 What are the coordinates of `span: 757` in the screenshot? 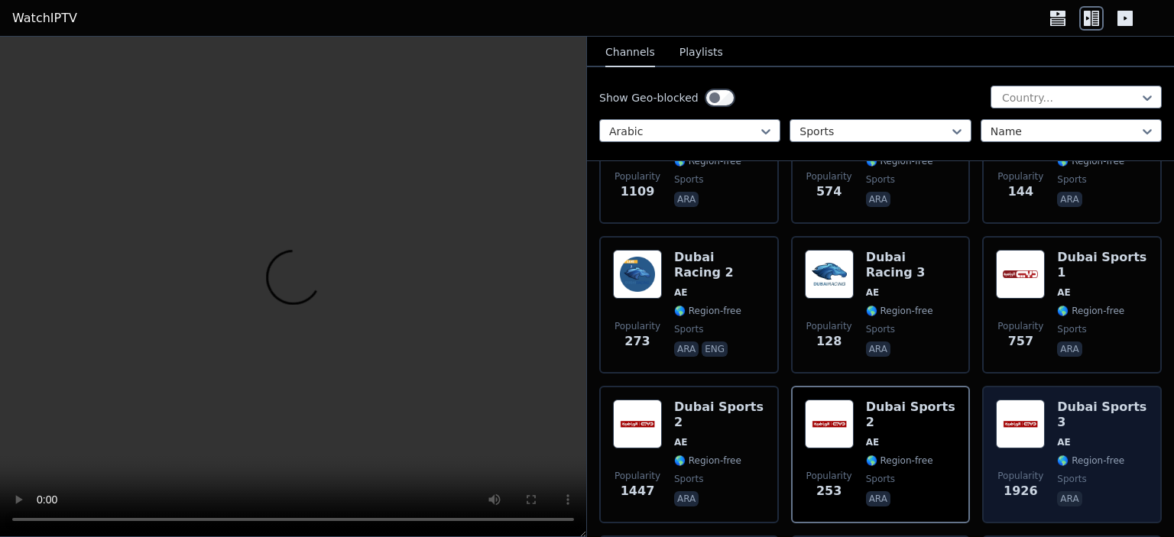 It's located at (1020, 342).